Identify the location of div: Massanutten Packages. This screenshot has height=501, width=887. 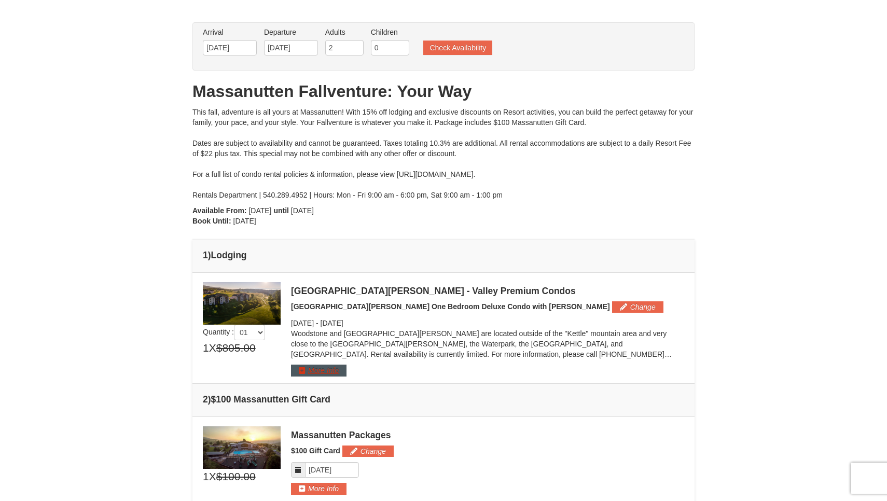
(487, 435).